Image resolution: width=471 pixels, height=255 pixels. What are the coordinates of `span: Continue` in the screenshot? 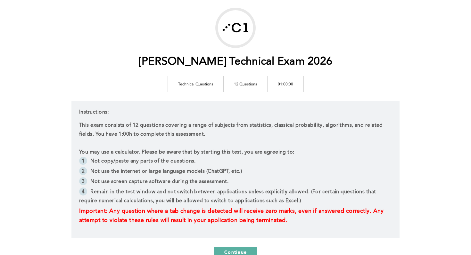 It's located at (236, 252).